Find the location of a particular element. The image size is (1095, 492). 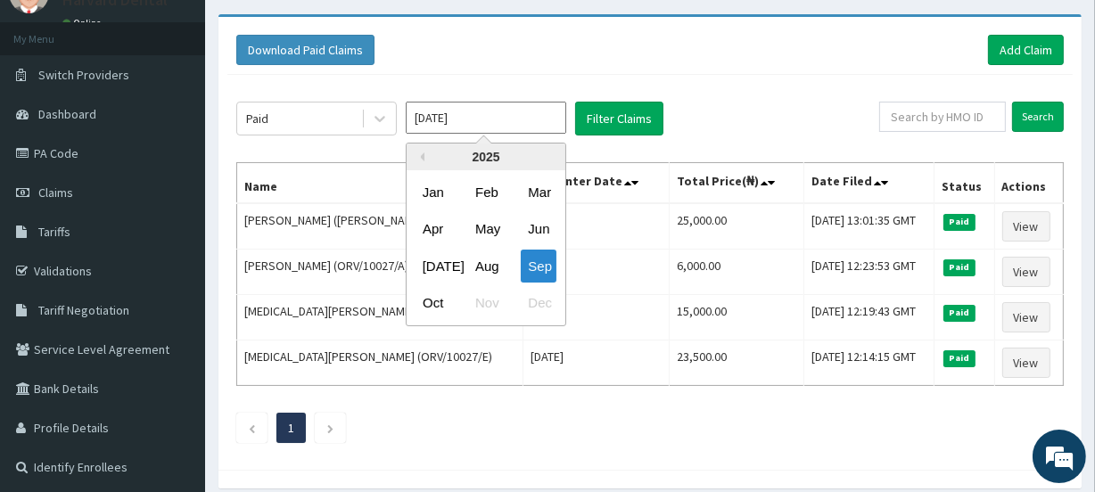

th: Actions is located at coordinates (1028, 184).